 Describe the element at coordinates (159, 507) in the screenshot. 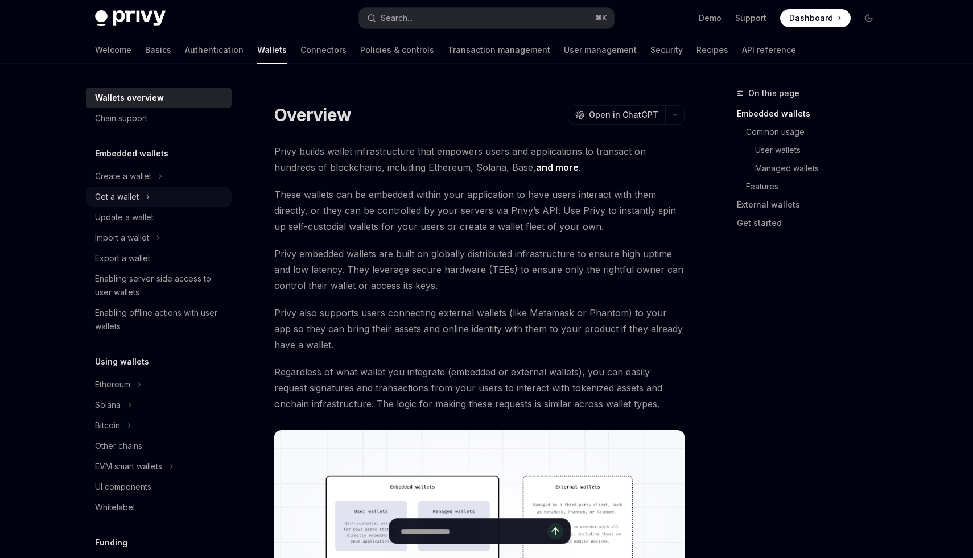

I see `a: Whitelabel` at that location.